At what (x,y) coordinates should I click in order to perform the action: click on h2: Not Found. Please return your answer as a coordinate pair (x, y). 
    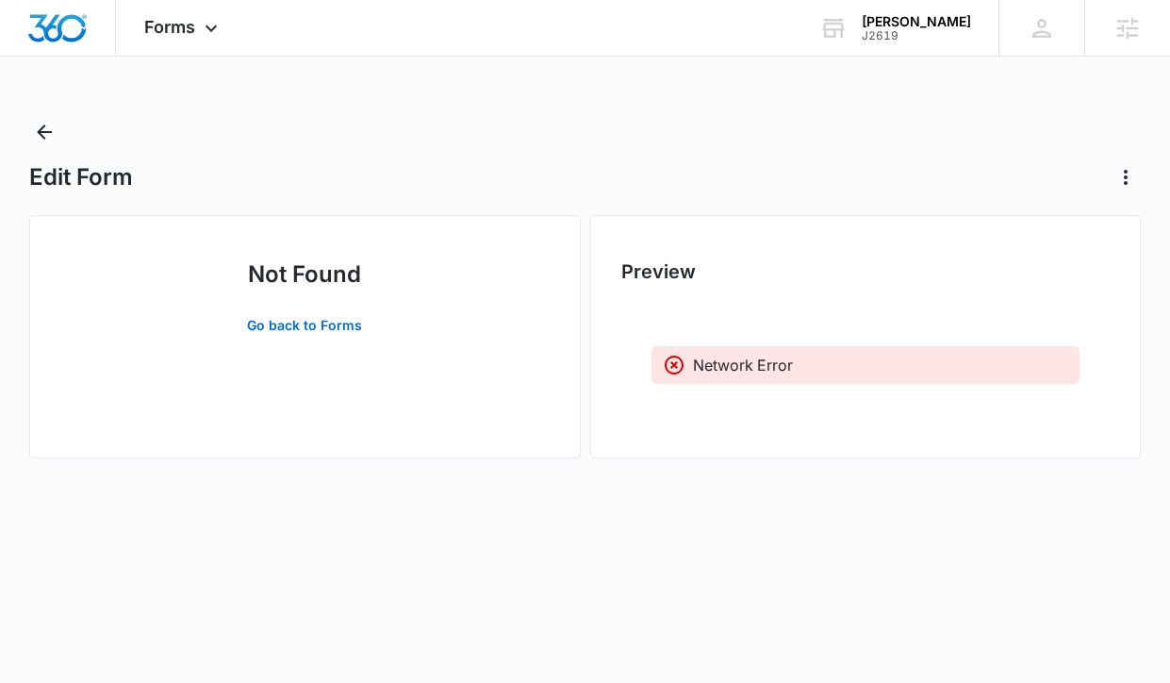
    Looking at the image, I should click on (305, 274).